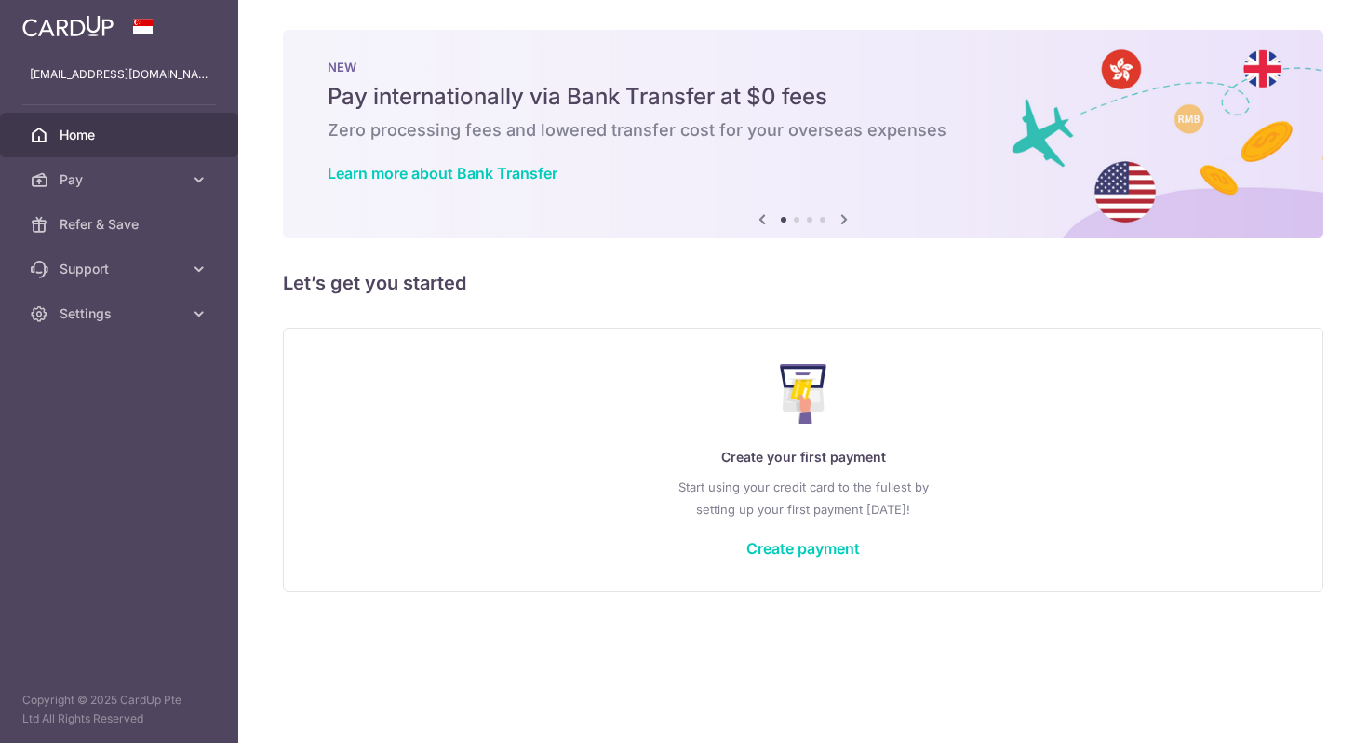 This screenshot has width=1368, height=743. I want to click on p: NEW, so click(803, 67).